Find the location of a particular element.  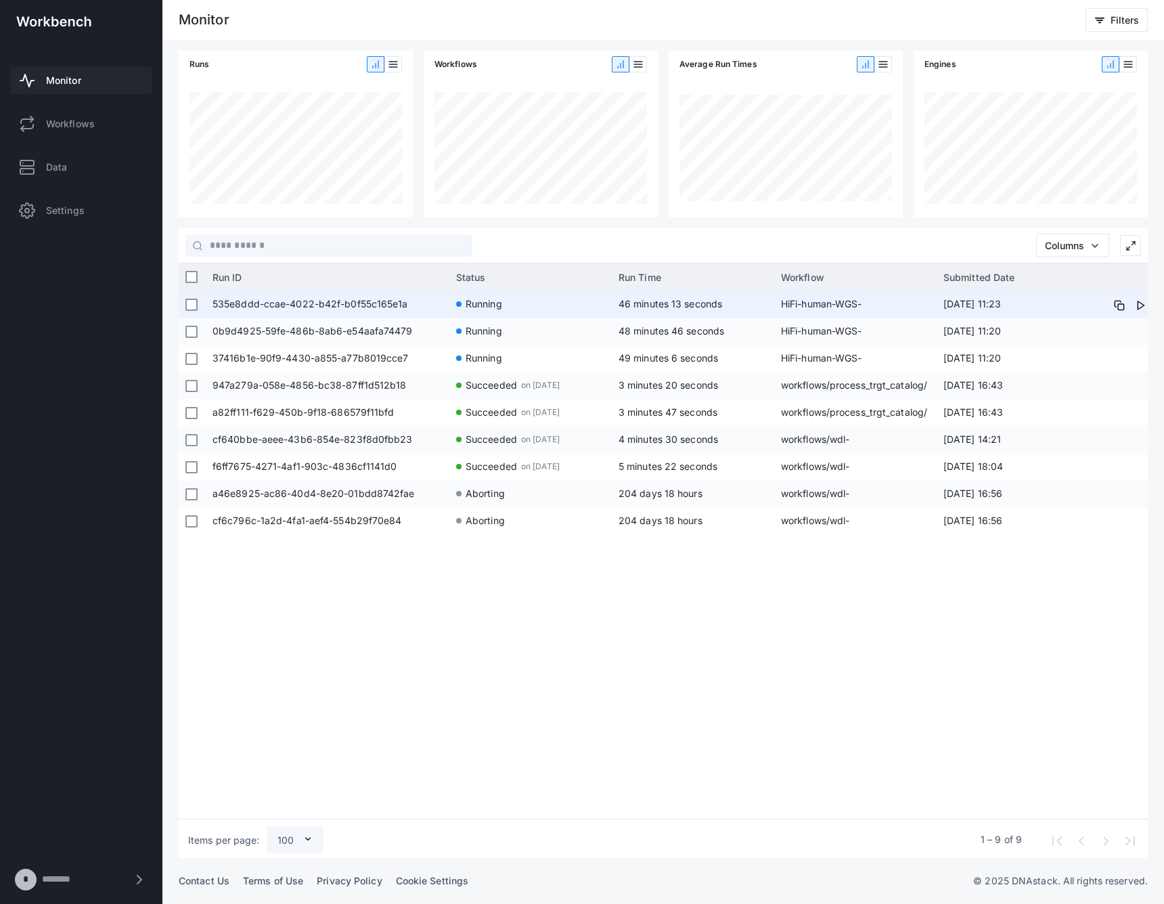

span: Engines is located at coordinates (940, 64).